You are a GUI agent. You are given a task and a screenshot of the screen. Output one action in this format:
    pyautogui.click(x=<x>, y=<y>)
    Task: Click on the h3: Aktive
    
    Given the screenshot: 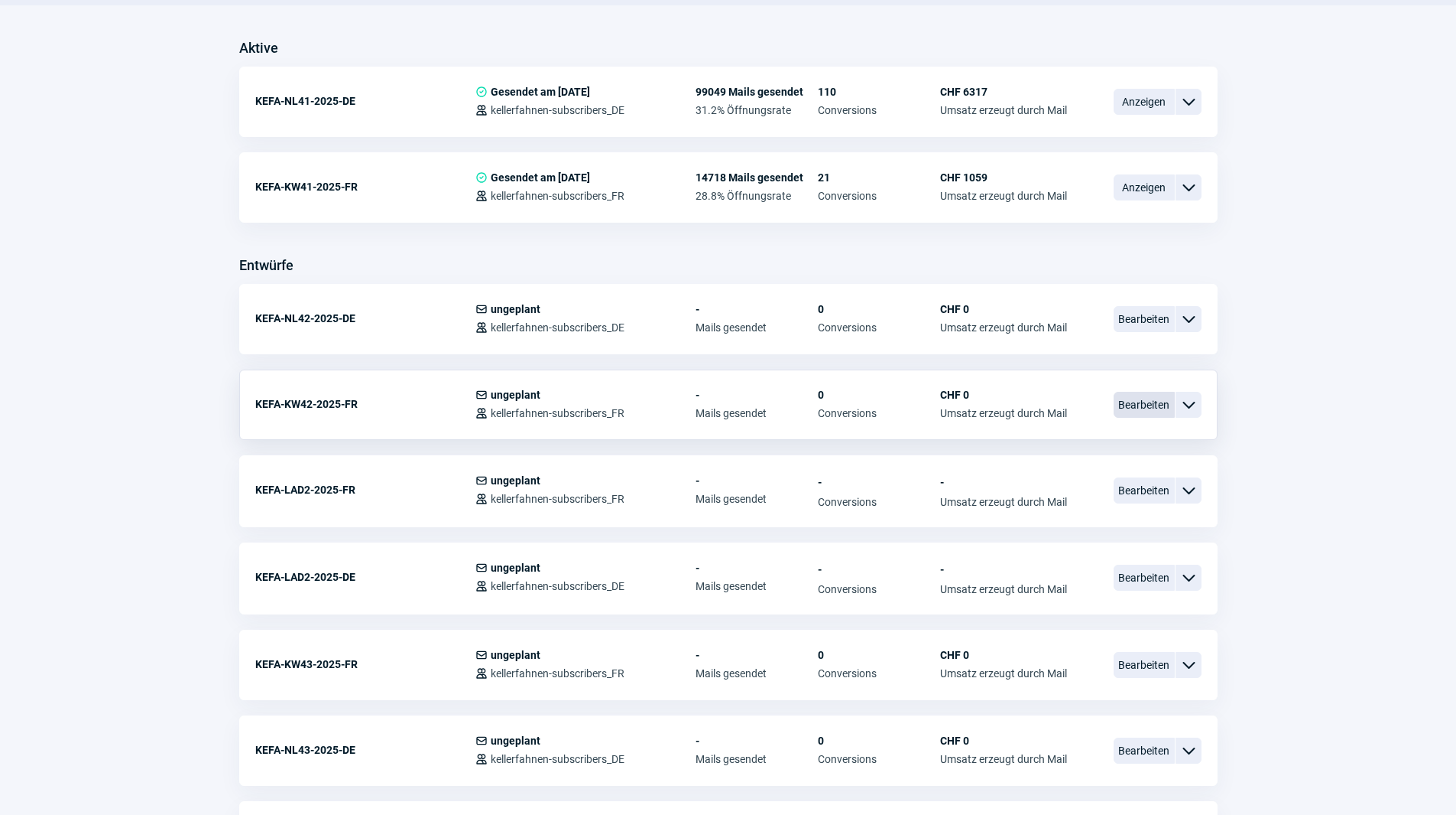 What is the action you would take?
    pyautogui.click(x=259, y=48)
    